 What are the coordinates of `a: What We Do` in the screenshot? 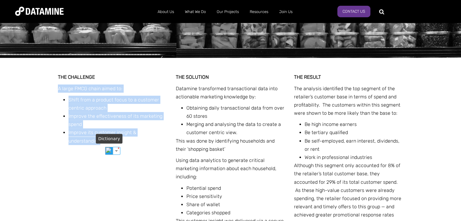 It's located at (195, 12).